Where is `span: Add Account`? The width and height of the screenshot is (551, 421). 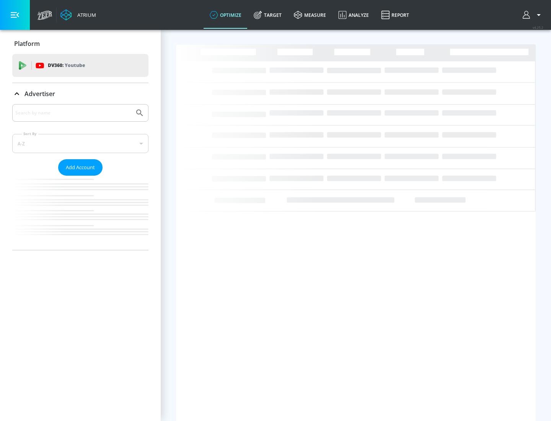
span: Add Account is located at coordinates (80, 167).